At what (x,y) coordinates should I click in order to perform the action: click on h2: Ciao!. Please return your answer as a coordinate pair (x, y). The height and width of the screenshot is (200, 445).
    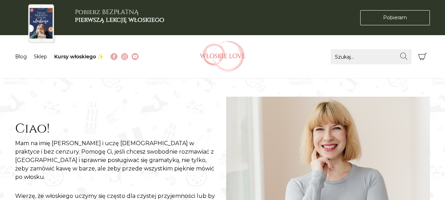
    Looking at the image, I should click on (117, 129).